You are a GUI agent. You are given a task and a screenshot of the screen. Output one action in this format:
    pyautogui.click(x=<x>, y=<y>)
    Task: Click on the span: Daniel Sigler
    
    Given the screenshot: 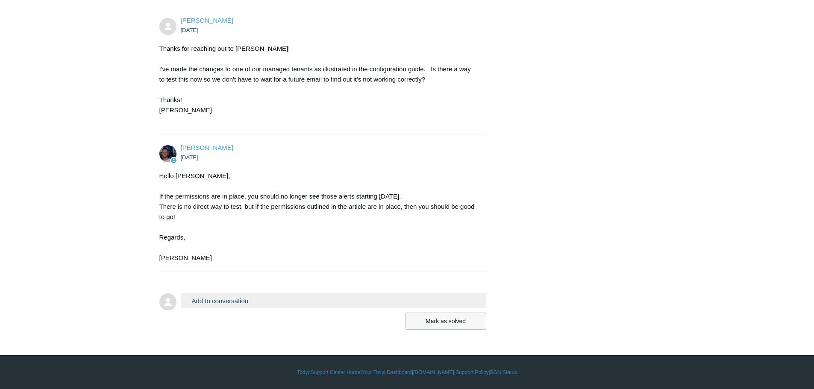 What is the action you would take?
    pyautogui.click(x=207, y=20)
    